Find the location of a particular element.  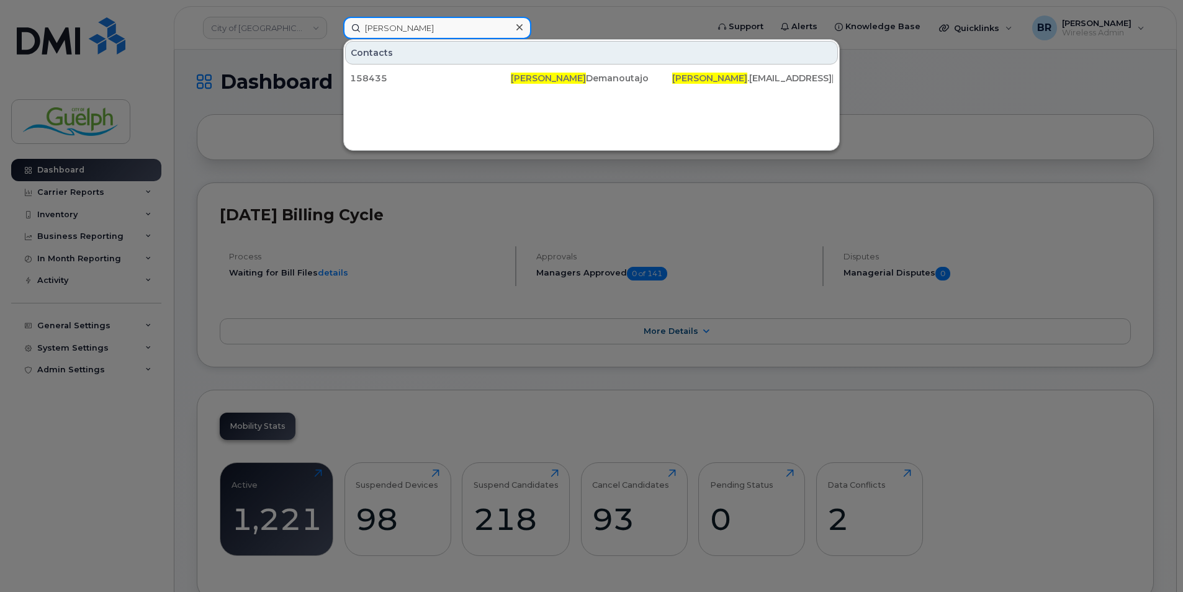

div: Contacts is located at coordinates (591, 53).